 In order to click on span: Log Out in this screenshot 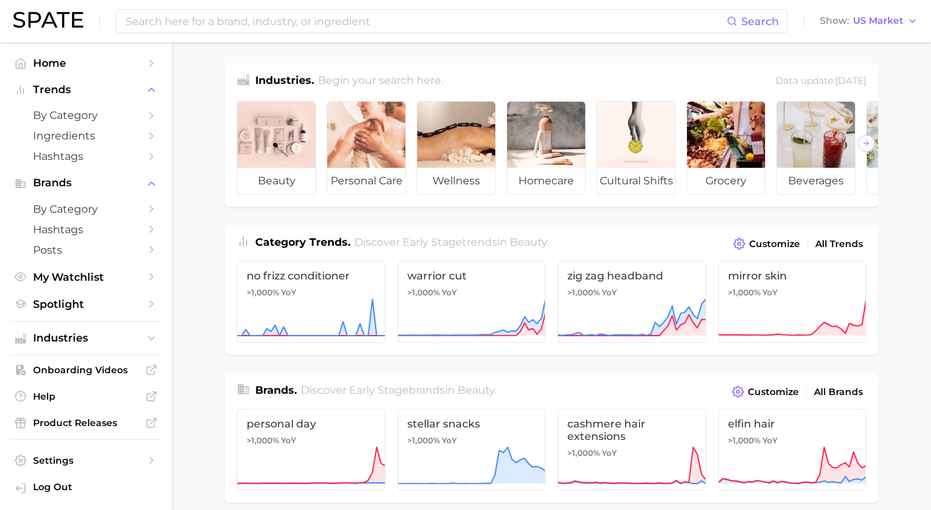, I will do `click(92, 487)`.